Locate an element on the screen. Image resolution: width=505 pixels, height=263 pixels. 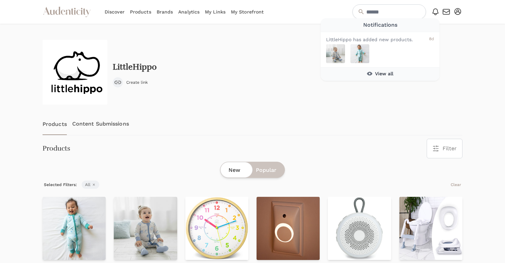
div: LittleHippo has added new products. is located at coordinates (377, 40).